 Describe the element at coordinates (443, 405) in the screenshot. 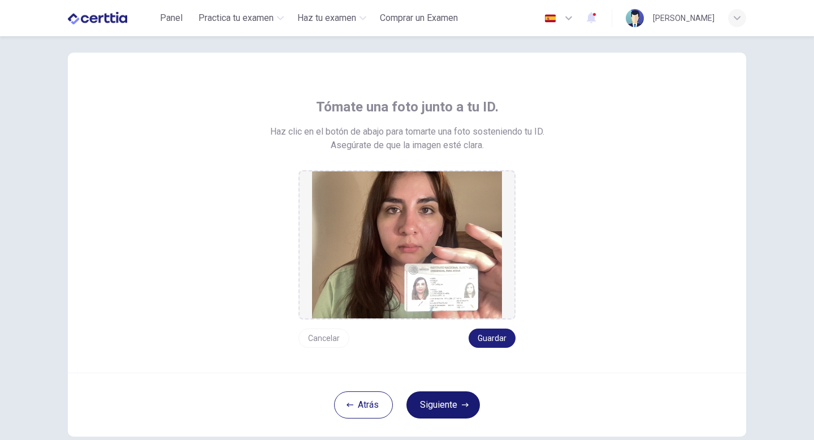

I see `button: Siguiente` at that location.